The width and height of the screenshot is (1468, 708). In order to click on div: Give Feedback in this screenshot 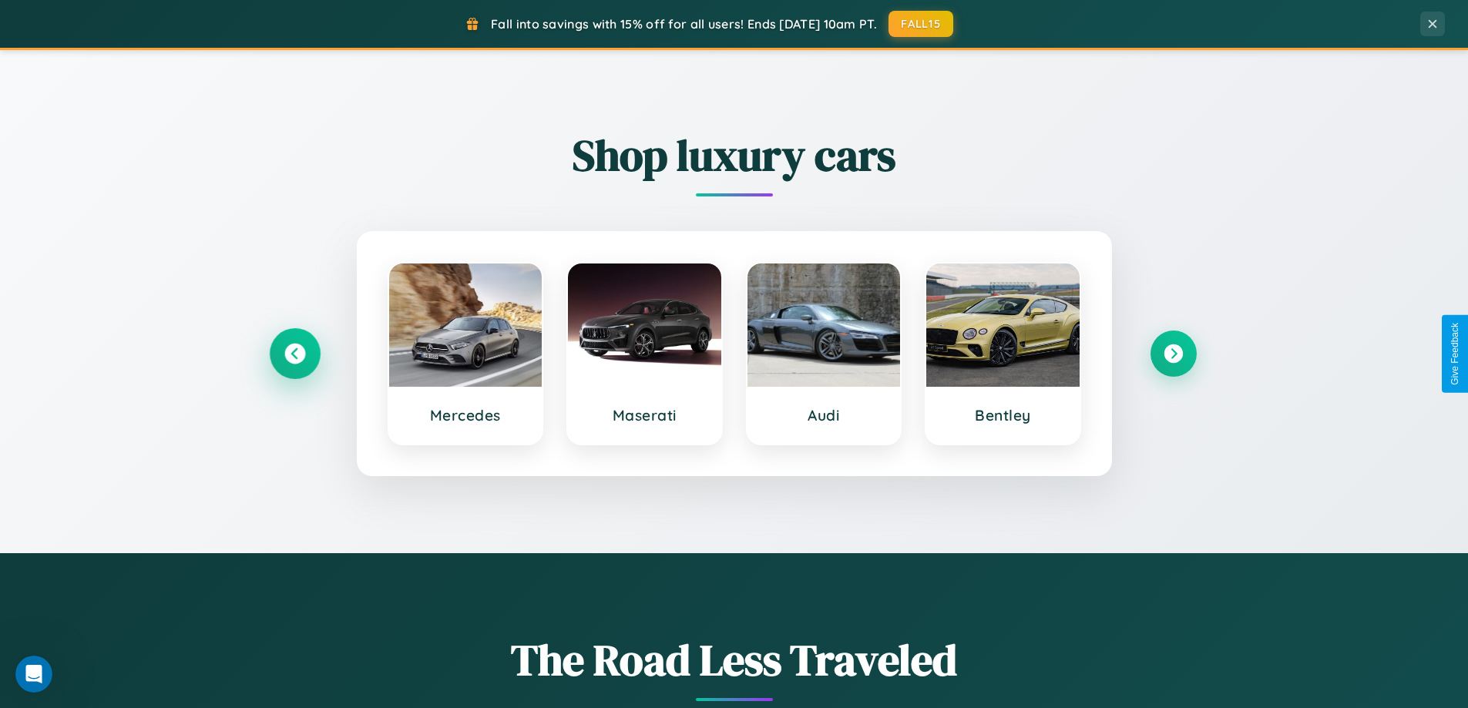, I will do `click(1455, 354)`.